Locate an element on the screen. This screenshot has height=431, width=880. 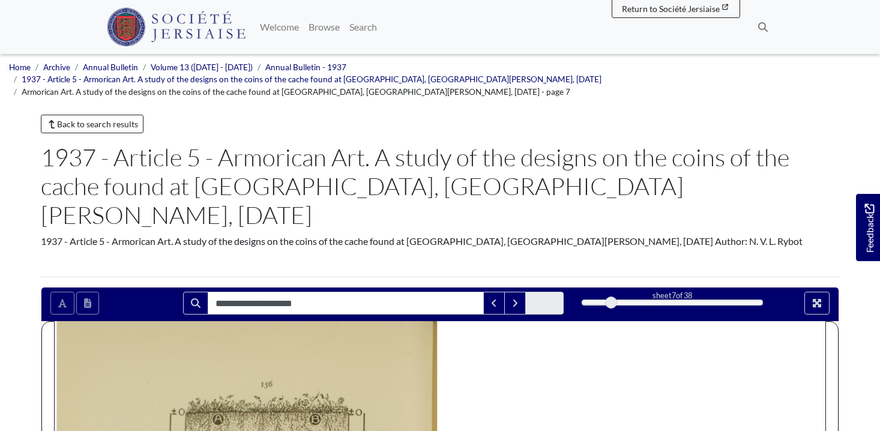
a: Browse is located at coordinates (324, 27).